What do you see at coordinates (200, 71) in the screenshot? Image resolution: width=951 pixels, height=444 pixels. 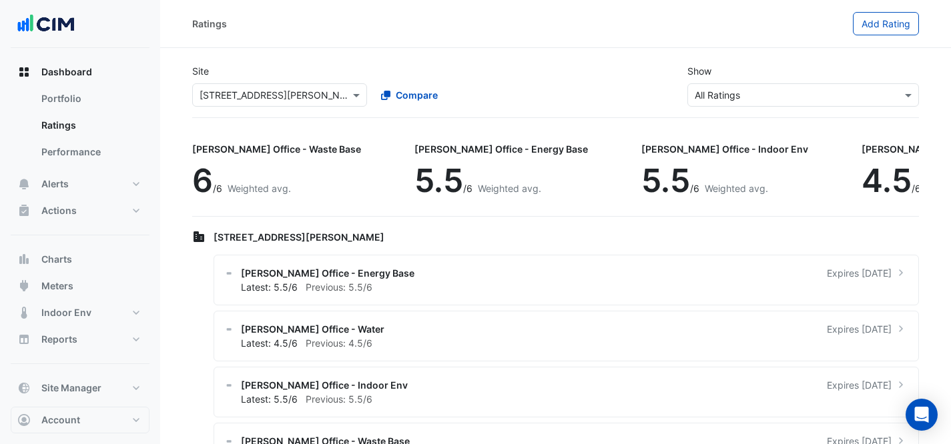 I see `label: Site` at bounding box center [200, 71].